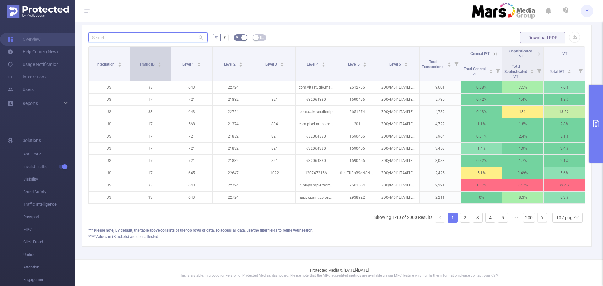 This screenshot has width=603, height=286. I want to click on p: 5.1%, so click(482, 173).